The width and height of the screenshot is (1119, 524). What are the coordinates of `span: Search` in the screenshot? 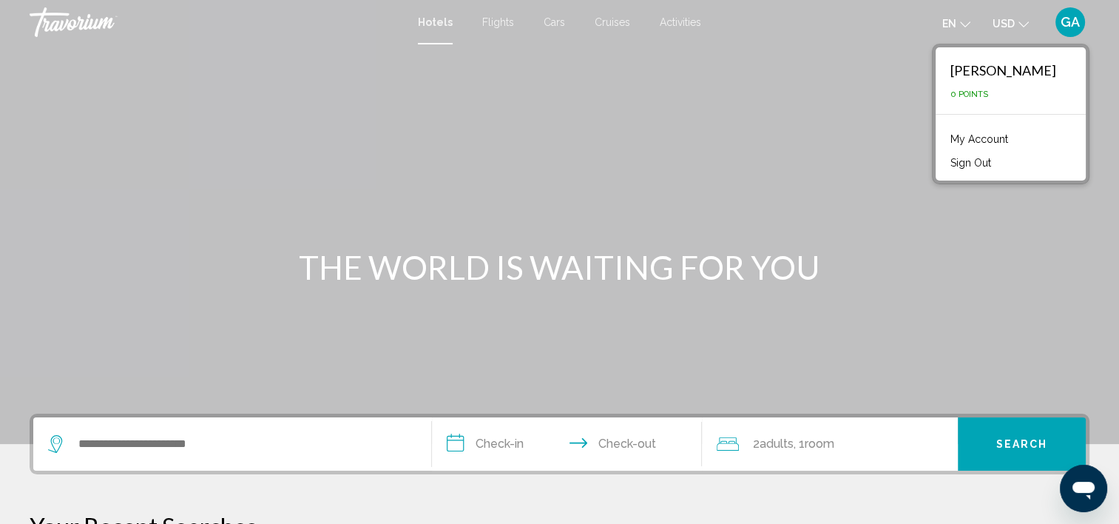 It's located at (1022, 445).